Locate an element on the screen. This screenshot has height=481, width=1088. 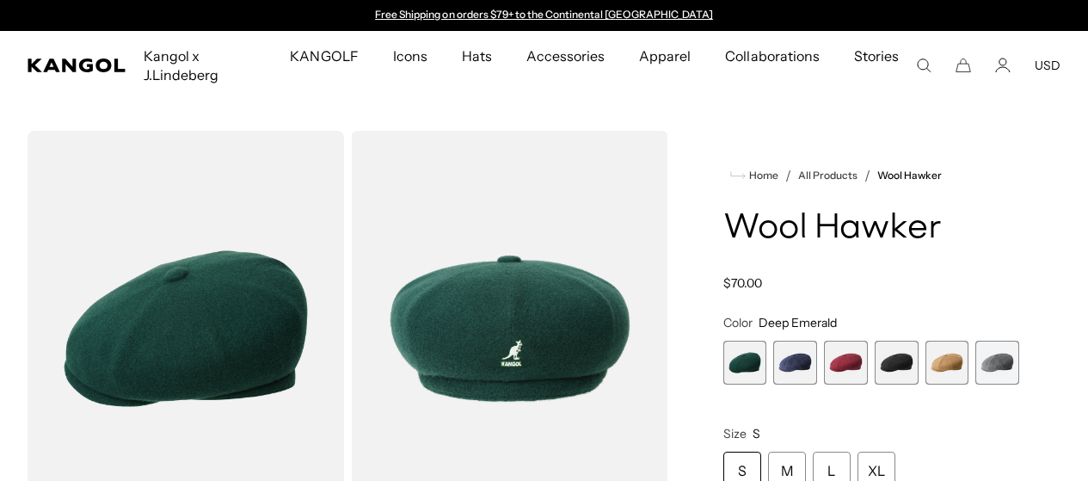
div: 3 of 6 is located at coordinates (845, 362).